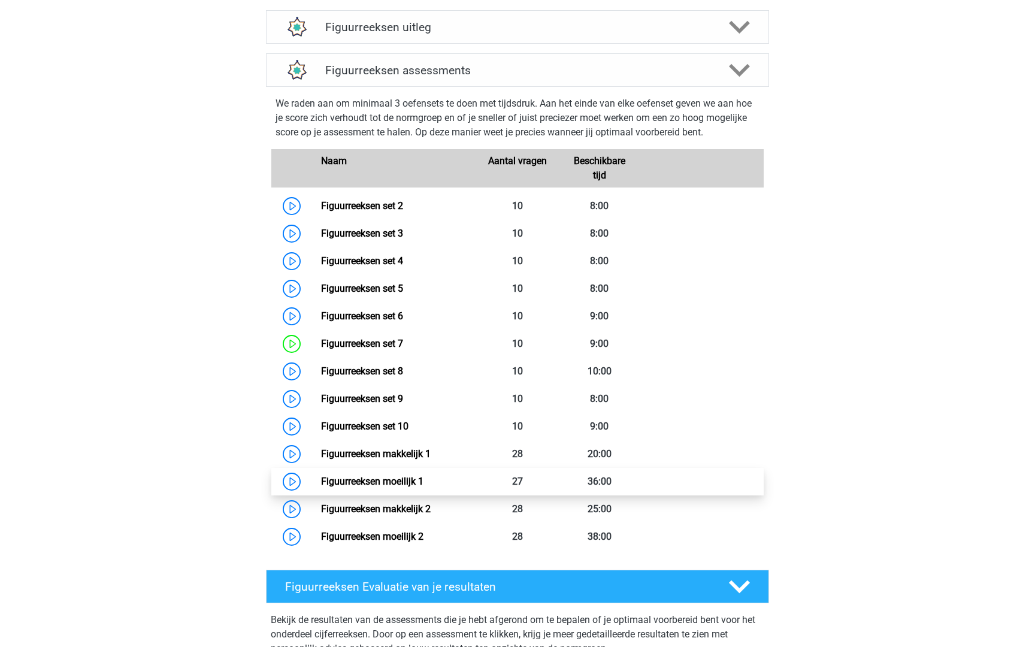  Describe the element at coordinates (394, 168) in the screenshot. I see `div: Naam` at that location.